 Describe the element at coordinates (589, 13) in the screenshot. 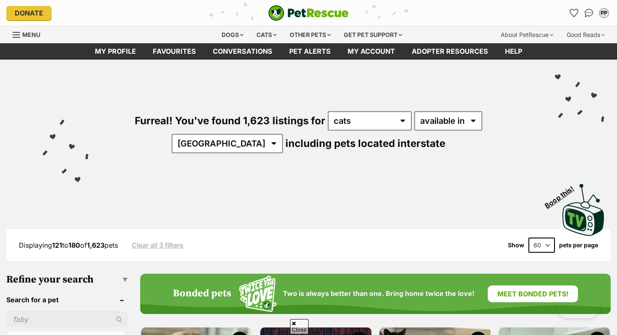

I see `img: chat-41dd97257d64d25036548639549fe6c8038ab92f7586957e7f3b1b290dea8141.svg` at that location.